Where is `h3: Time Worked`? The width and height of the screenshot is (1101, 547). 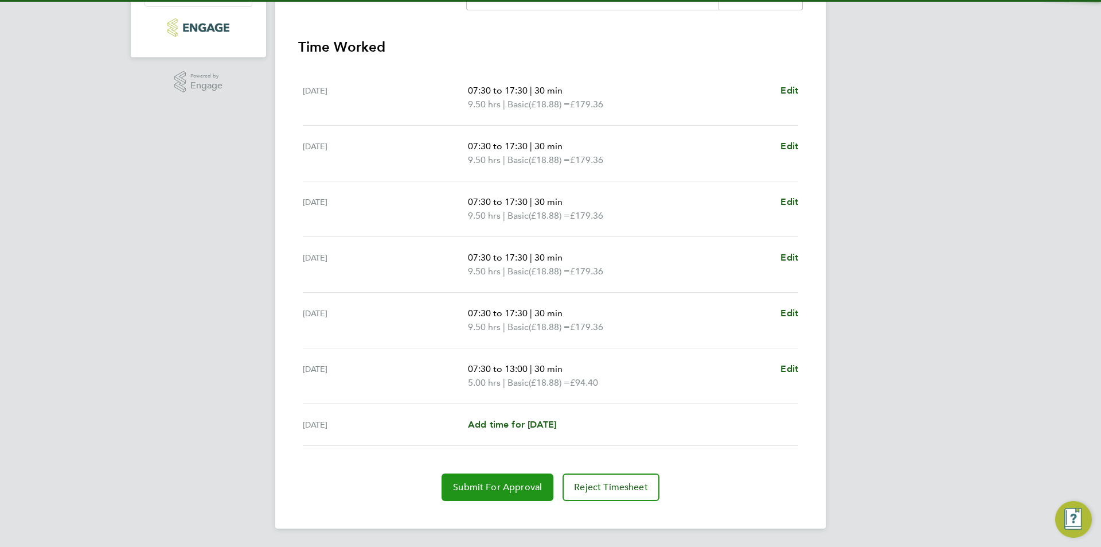
h3: Time Worked is located at coordinates (551, 47).